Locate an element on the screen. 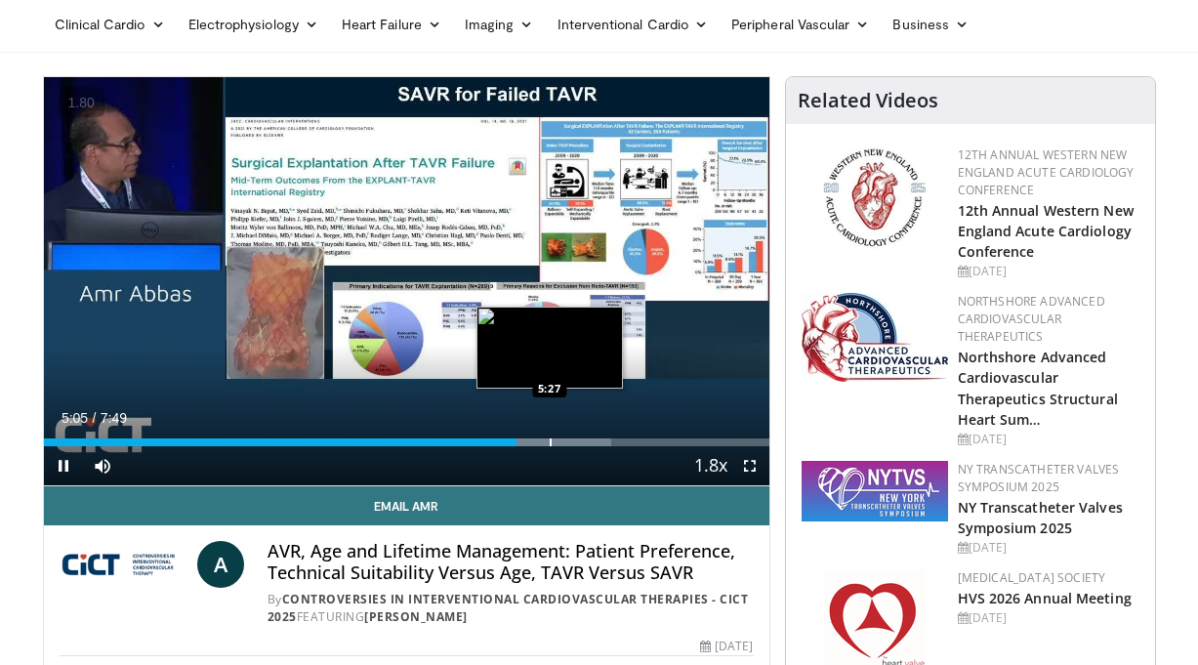 Image resolution: width=1198 pixels, height=665 pixels. h4: Related Videos is located at coordinates (868, 101).